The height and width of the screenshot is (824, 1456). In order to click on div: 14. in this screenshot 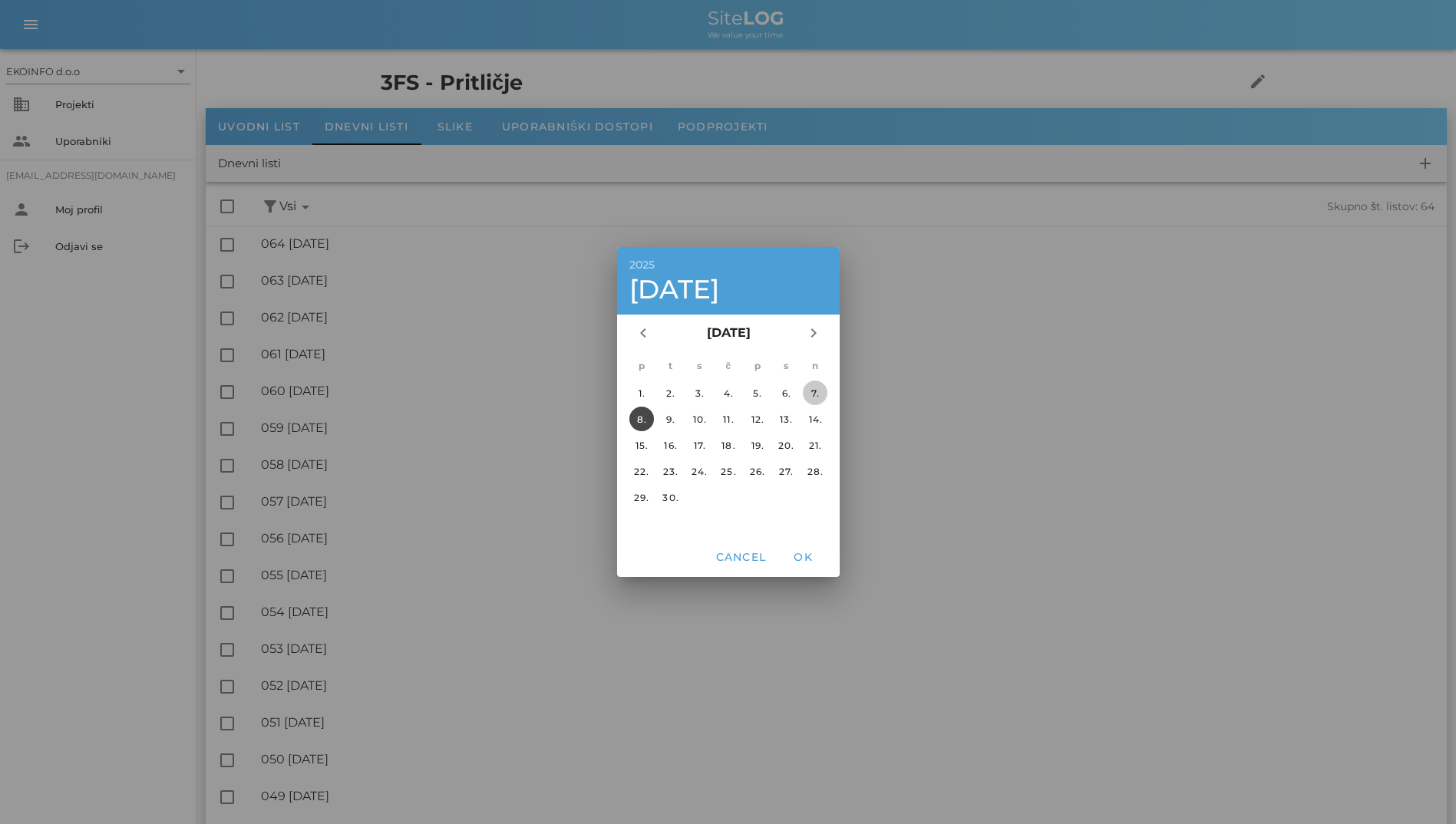, I will do `click(815, 419)`.